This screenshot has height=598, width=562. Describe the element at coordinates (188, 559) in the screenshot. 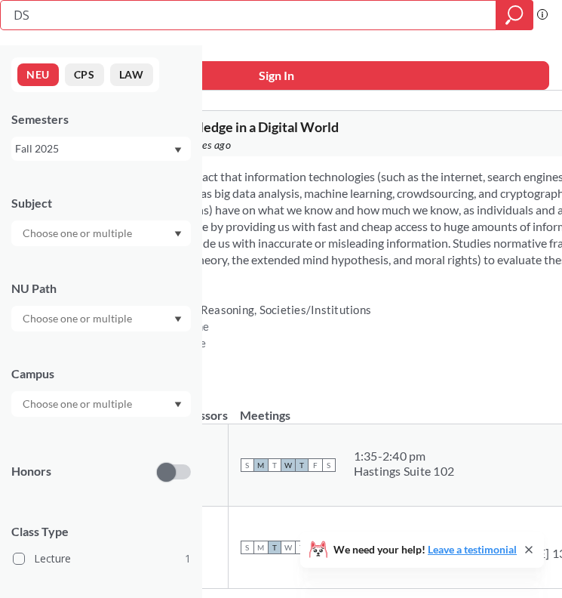

I see `span: 1` at that location.